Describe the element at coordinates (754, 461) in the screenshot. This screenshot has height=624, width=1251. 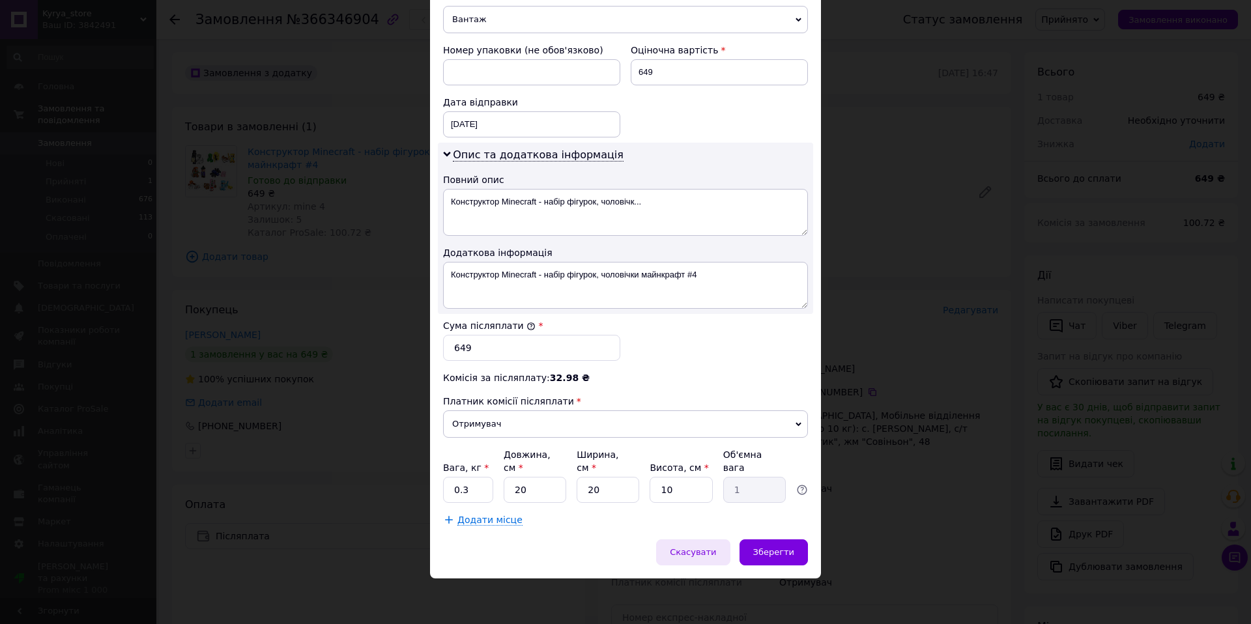
I see `div: Об'ємна вага` at that location.